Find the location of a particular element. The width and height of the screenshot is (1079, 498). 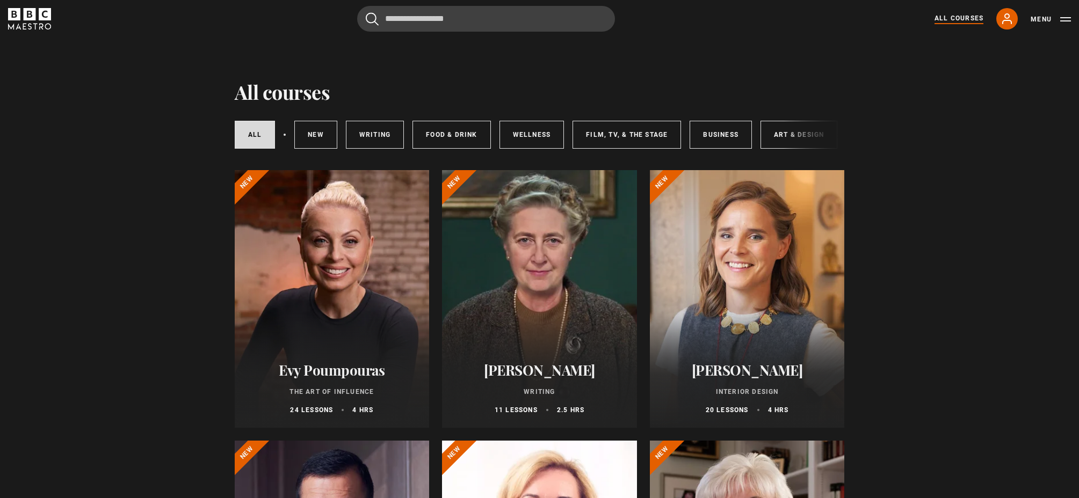

button: Submit the search query is located at coordinates (372, 19).